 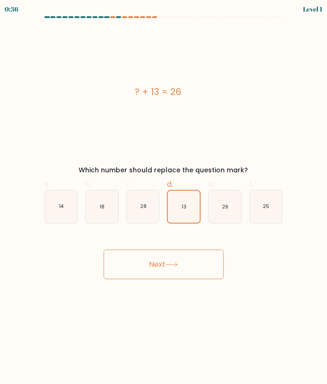 What do you see at coordinates (211, 184) in the screenshot?
I see `span: e.` at bounding box center [211, 184].